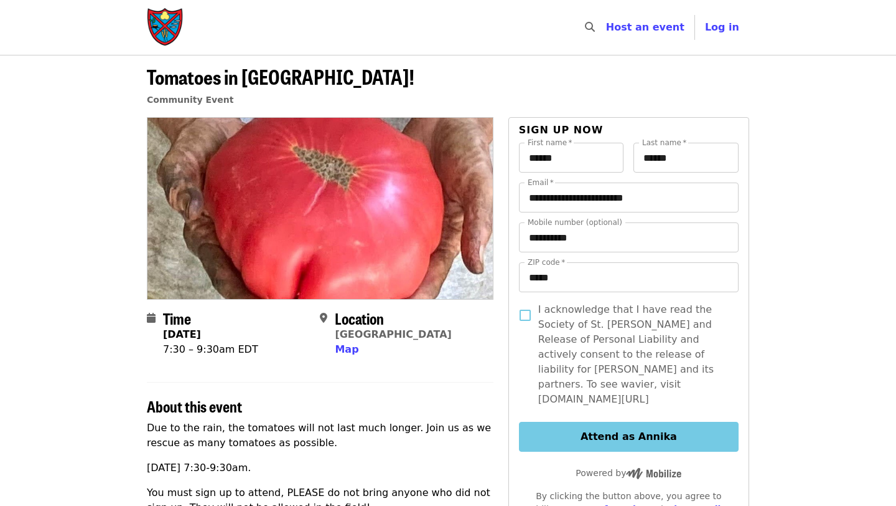  Describe the element at coordinates (190, 100) in the screenshot. I see `a: Community Event` at that location.